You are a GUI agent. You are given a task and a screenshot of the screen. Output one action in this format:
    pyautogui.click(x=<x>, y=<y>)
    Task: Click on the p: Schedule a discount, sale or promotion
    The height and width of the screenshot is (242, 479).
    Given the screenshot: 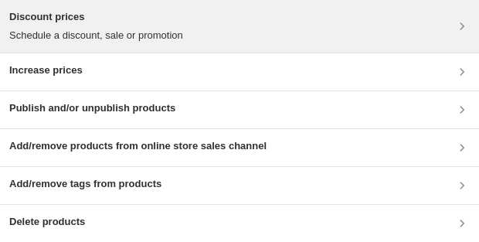 What is the action you would take?
    pyautogui.click(x=96, y=36)
    